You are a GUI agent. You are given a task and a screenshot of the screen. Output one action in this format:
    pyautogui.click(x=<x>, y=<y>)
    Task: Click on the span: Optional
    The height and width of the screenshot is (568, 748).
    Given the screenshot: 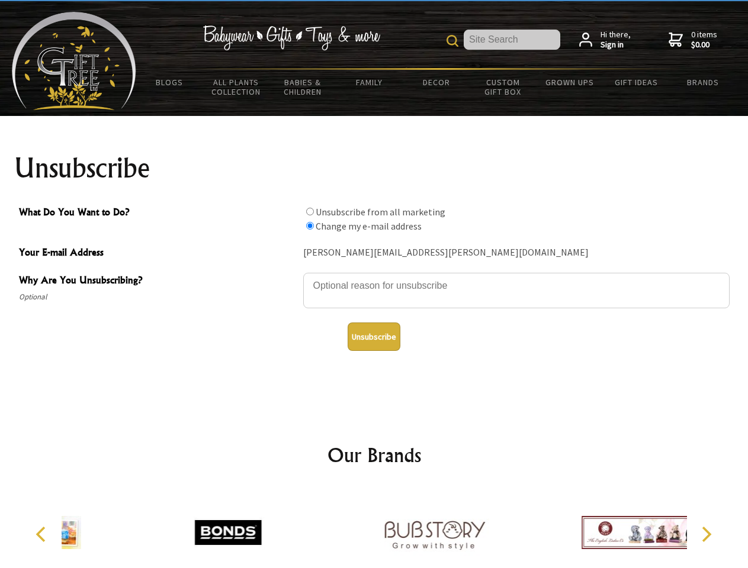 What is the action you would take?
    pyautogui.click(x=158, y=297)
    